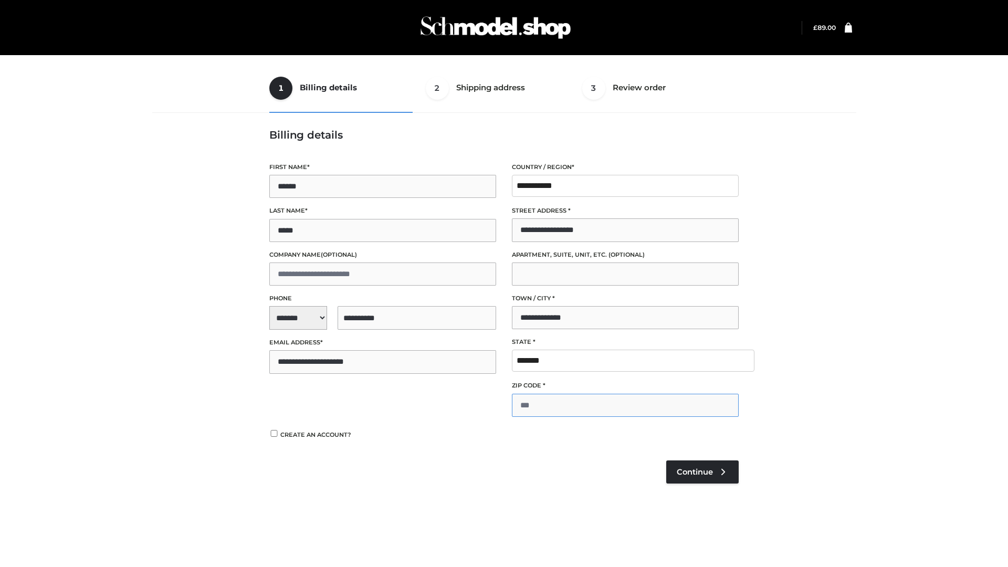 The height and width of the screenshot is (567, 1008). Describe the element at coordinates (625, 385) in the screenshot. I see `label: ZIP Code` at that location.